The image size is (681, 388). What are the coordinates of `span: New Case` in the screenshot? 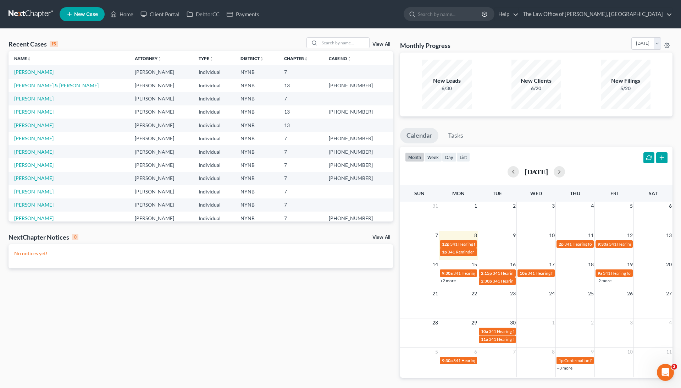 It's located at (86, 14).